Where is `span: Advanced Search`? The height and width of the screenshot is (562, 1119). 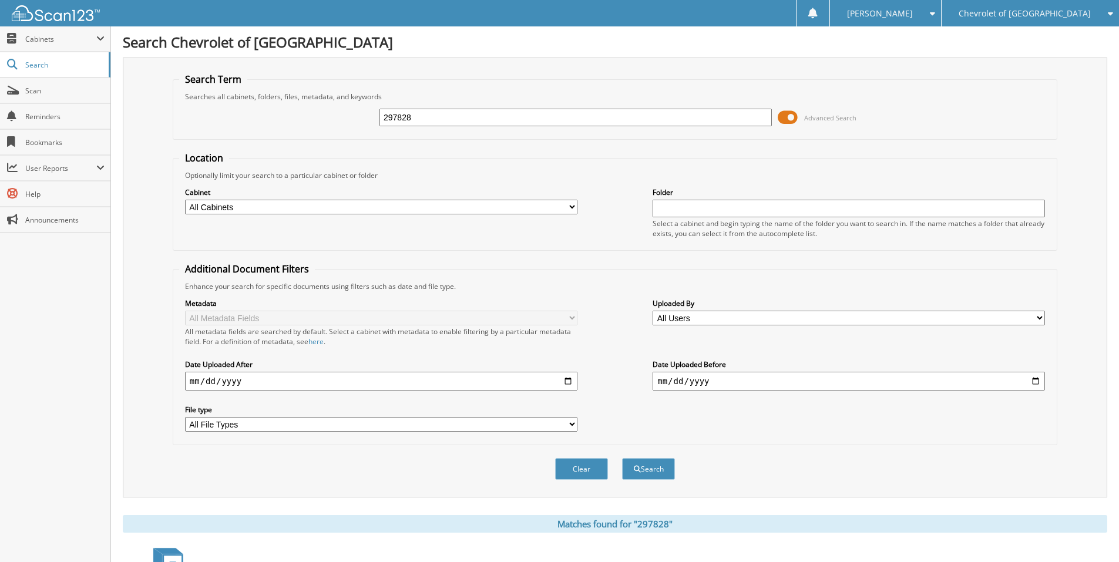
span: Advanced Search is located at coordinates (830, 117).